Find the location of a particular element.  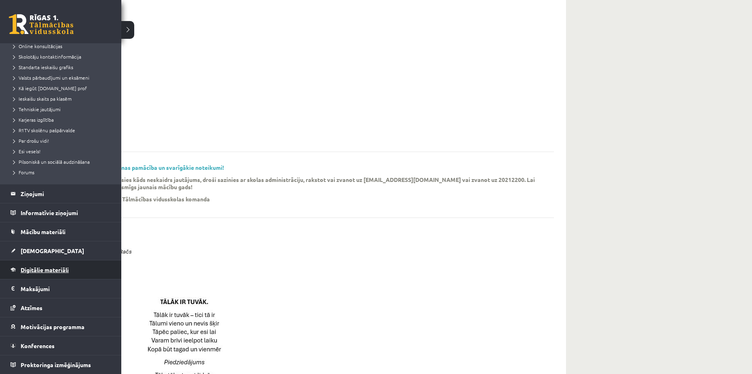

a: Forums is located at coordinates (61, 172).